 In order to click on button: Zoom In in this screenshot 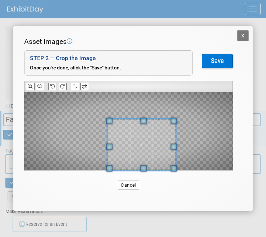, I will do `click(30, 86)`.